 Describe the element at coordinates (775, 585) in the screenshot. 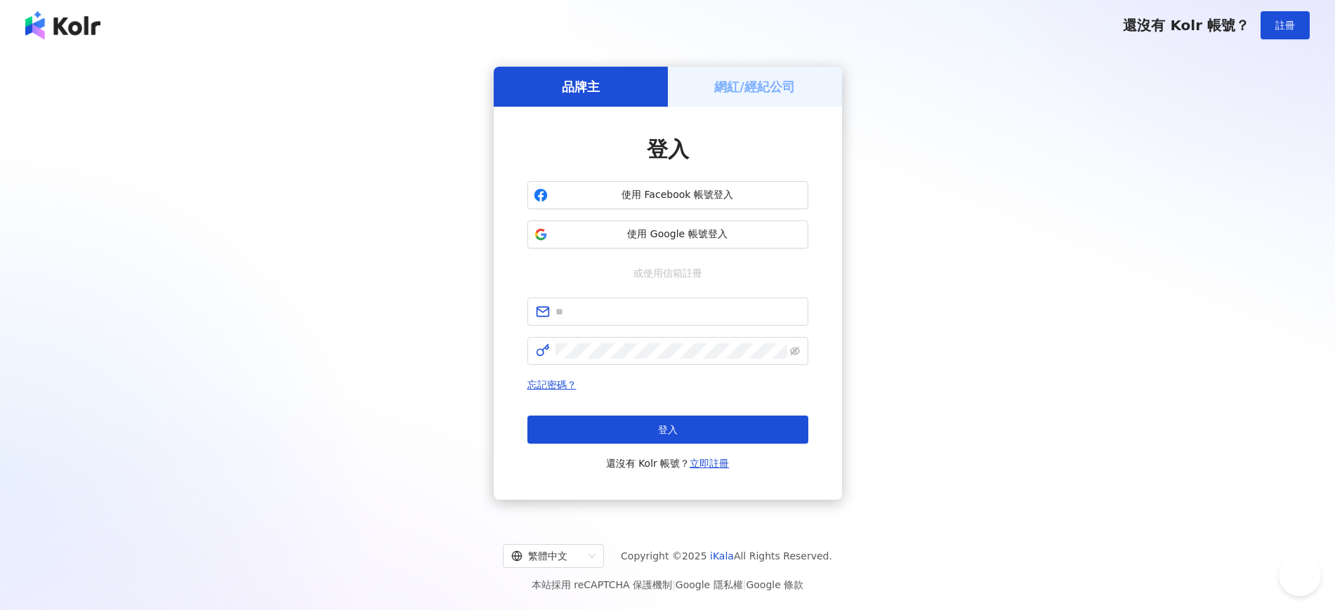

I see `a: Google 條款` at that location.